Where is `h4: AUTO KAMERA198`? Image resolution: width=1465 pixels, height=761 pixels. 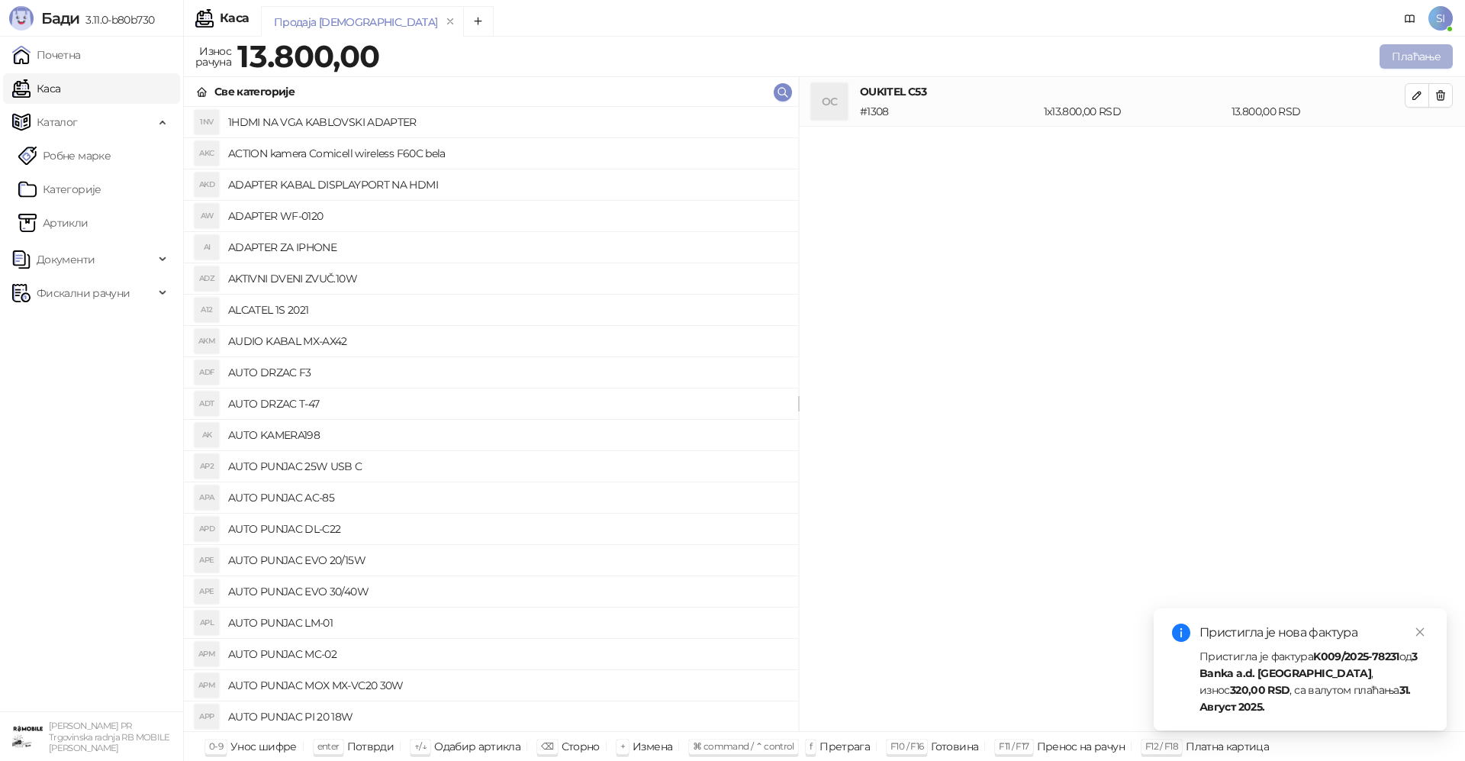
h4: AUTO KAMERA198 is located at coordinates (507, 435).